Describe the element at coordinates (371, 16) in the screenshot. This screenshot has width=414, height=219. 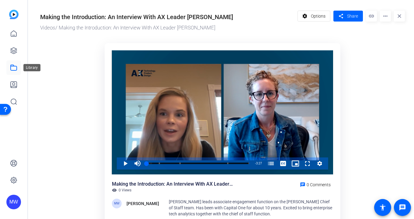
I see `mat-icon: link` at that location.